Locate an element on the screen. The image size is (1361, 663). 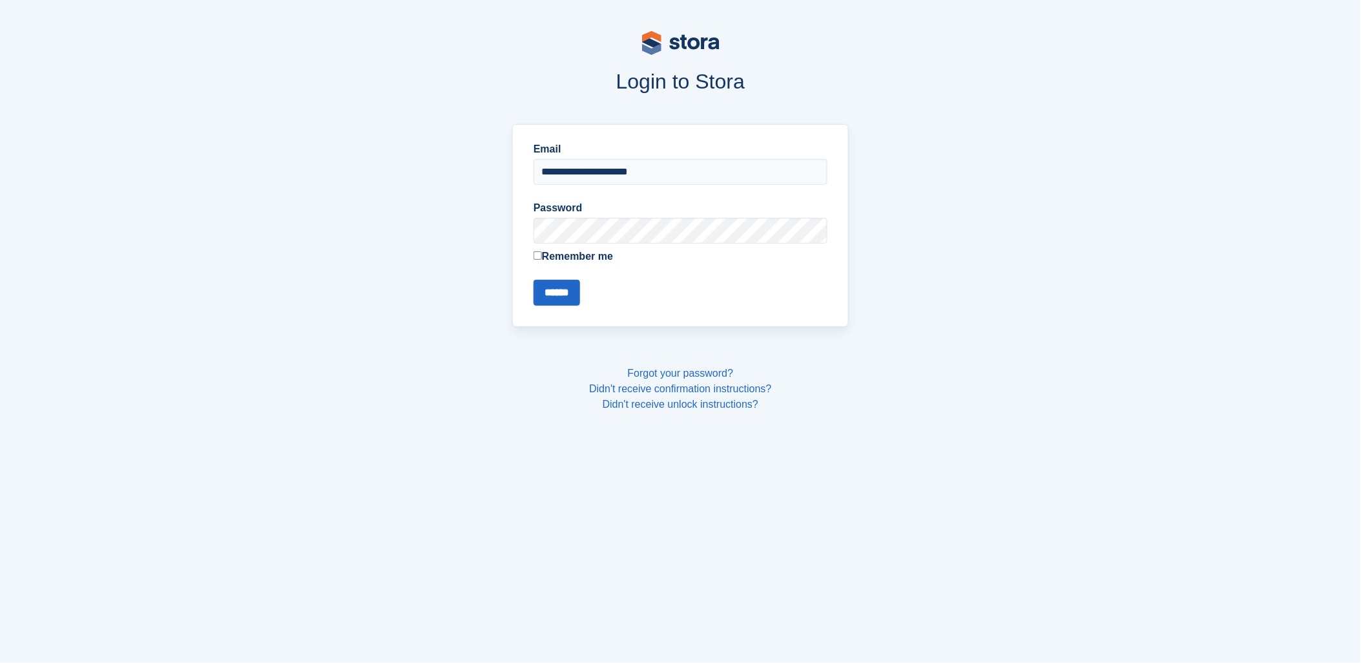
a: Forgot your password? is located at coordinates (681, 373).